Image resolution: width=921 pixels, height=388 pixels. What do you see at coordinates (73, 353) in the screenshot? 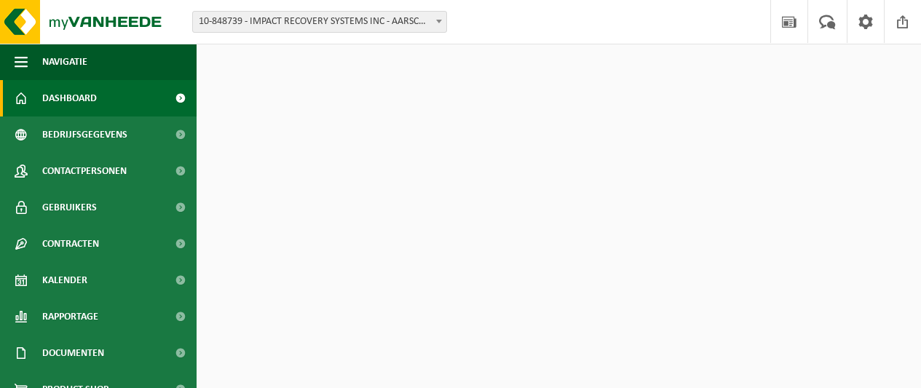
I see `span: Documenten` at bounding box center [73, 353].